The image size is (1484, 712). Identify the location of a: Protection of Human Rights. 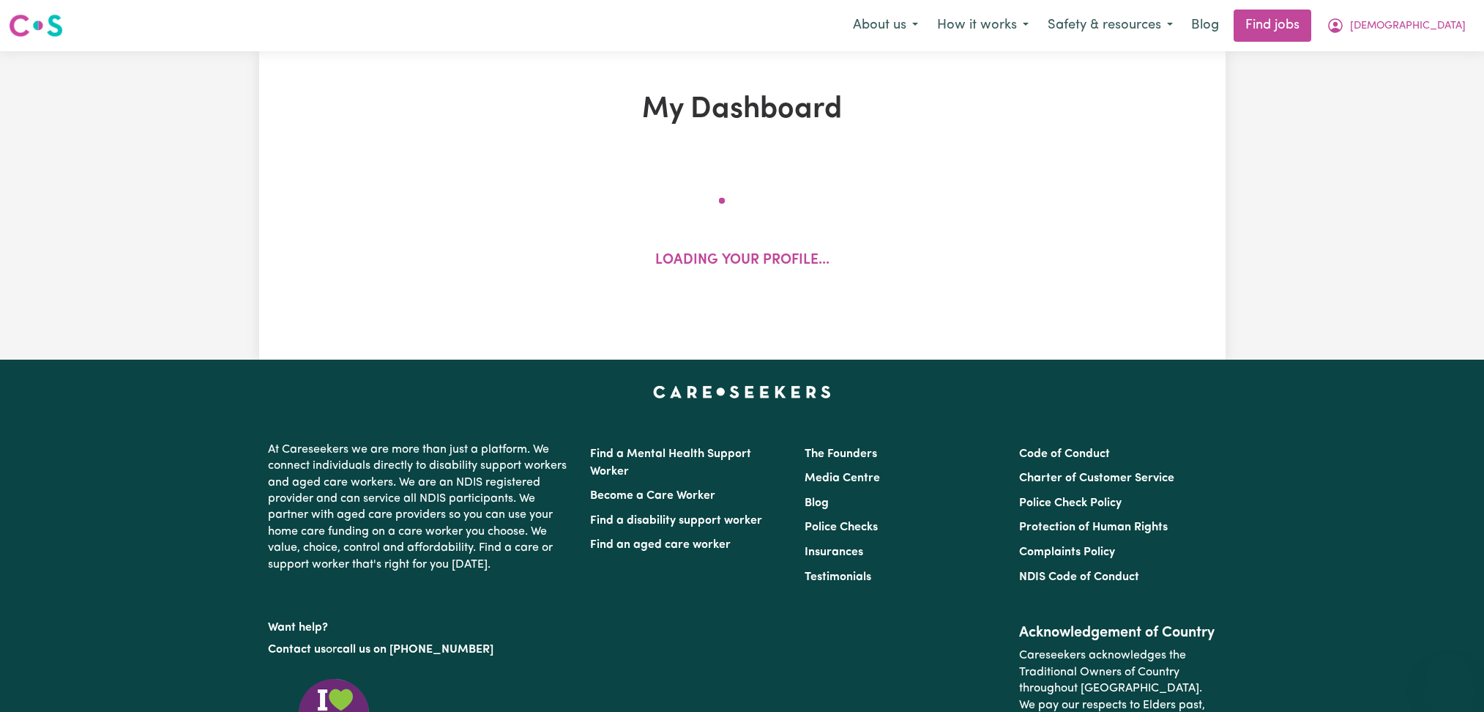
(1093, 527).